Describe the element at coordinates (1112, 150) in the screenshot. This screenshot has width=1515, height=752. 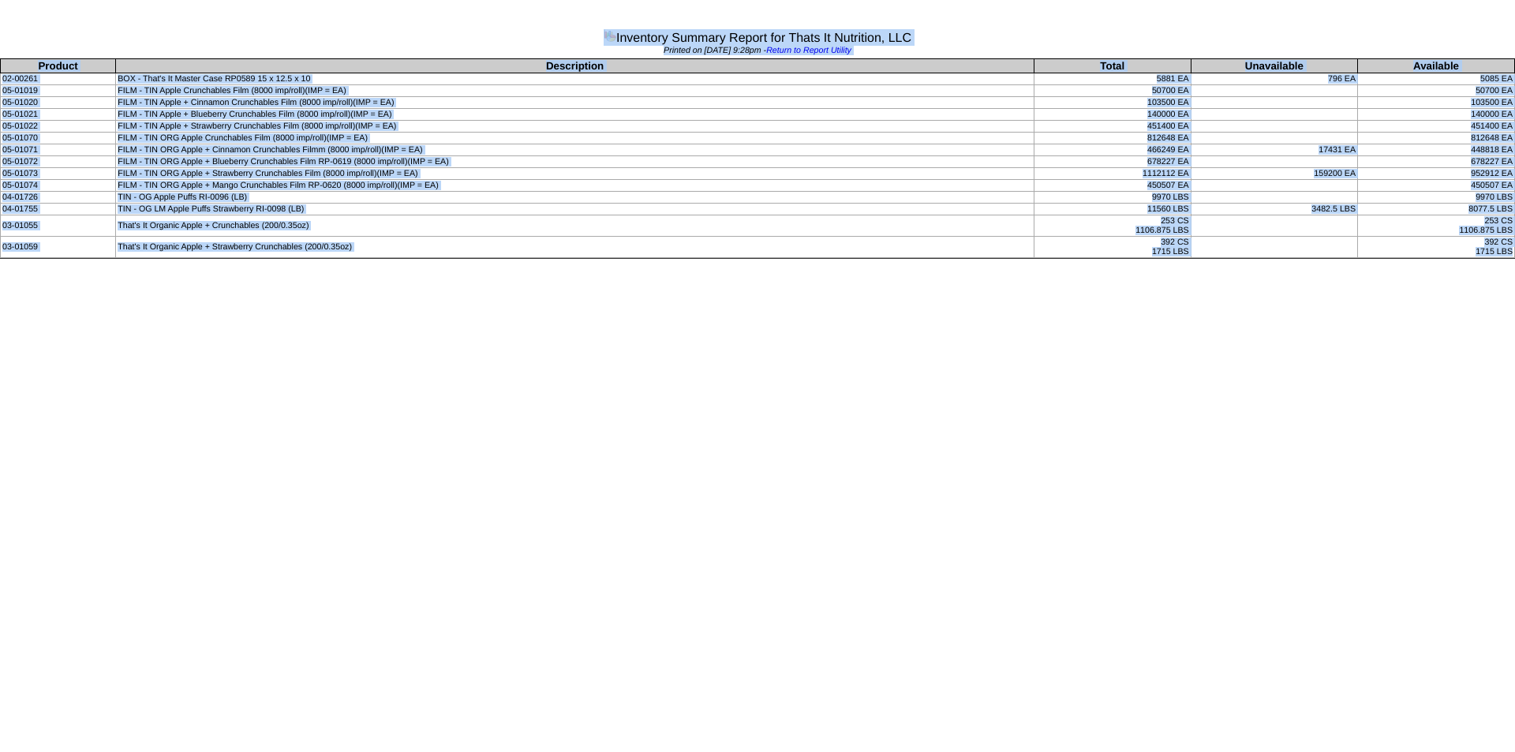
I see `td: 466249 EA` at that location.